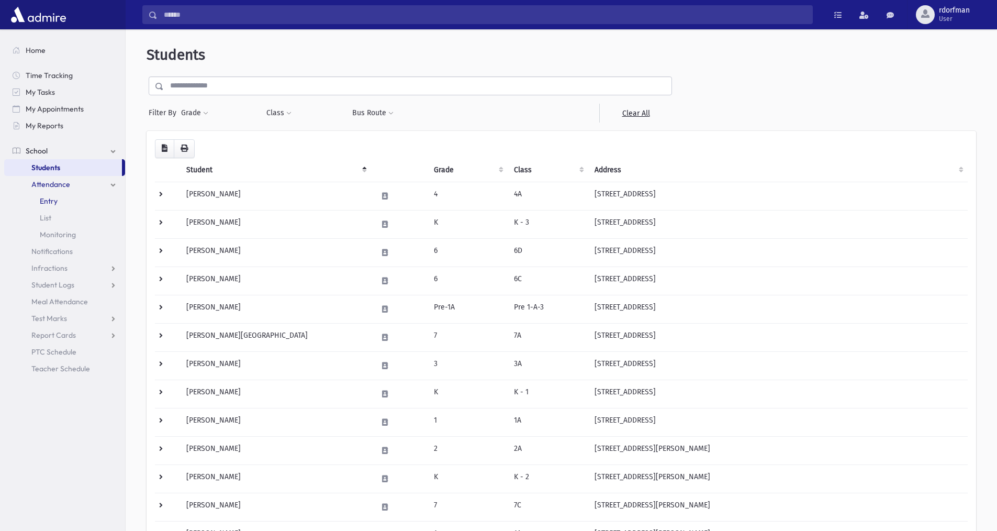 Image resolution: width=997 pixels, height=531 pixels. Describe the element at coordinates (548, 394) in the screenshot. I see `td: K - 1` at that location.